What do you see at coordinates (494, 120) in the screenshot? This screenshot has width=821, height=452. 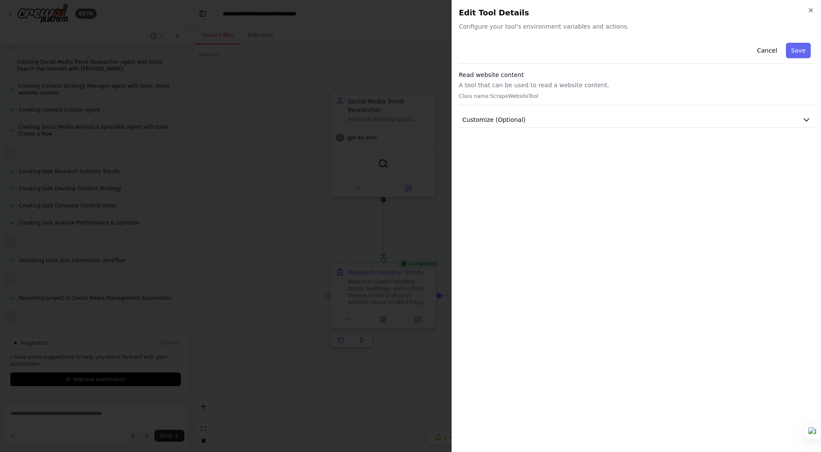 I see `span: Customize (Optional)` at bounding box center [494, 120].